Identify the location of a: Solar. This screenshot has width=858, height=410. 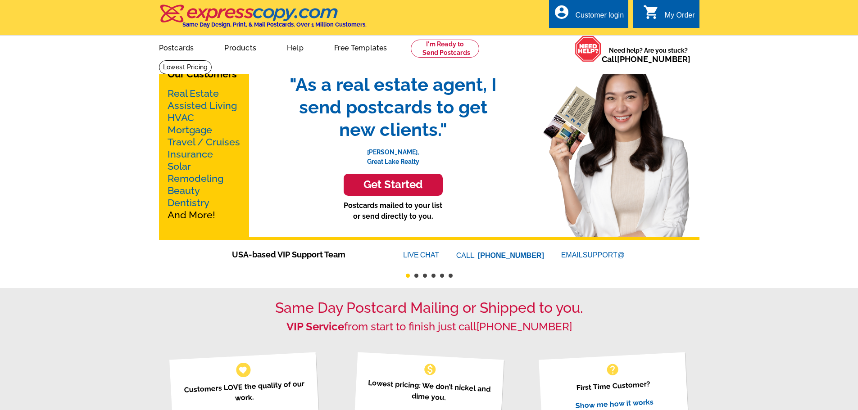
(179, 166).